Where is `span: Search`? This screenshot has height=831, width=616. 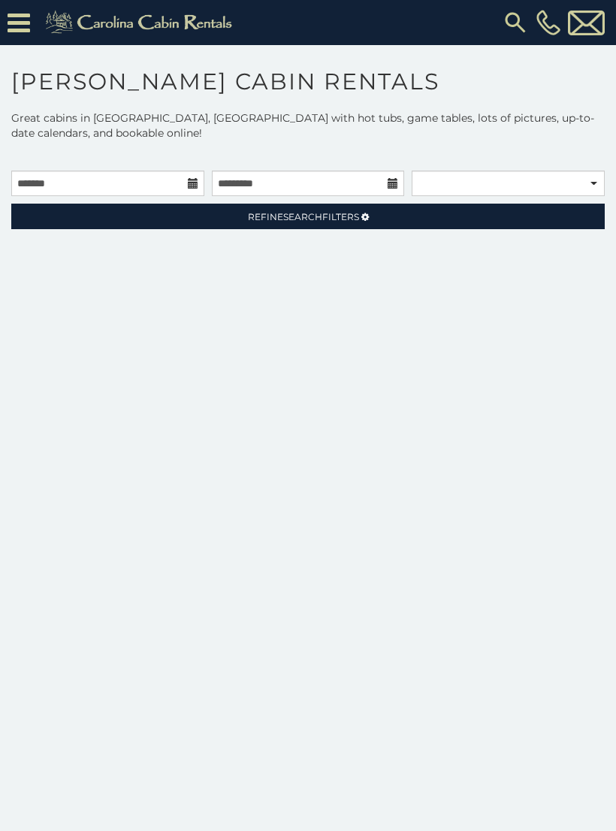 span: Search is located at coordinates (303, 216).